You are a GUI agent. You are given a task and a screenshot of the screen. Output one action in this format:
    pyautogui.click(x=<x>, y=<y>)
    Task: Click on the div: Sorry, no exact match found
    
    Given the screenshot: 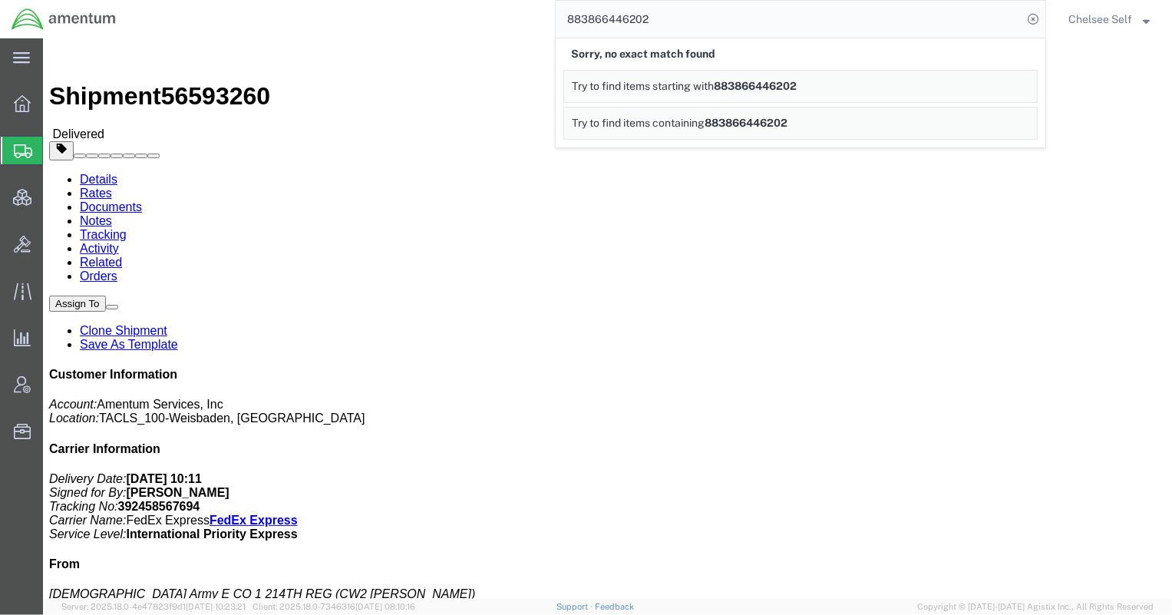 What is the action you would take?
    pyautogui.click(x=800, y=54)
    